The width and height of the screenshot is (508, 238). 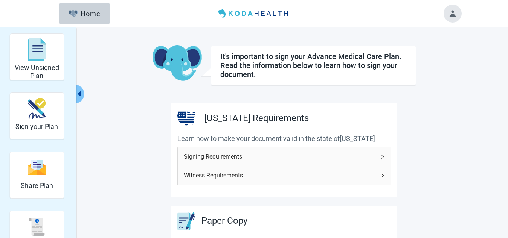 What do you see at coordinates (284, 175) in the screenshot?
I see `div: Witness Requirements` at bounding box center [284, 175].